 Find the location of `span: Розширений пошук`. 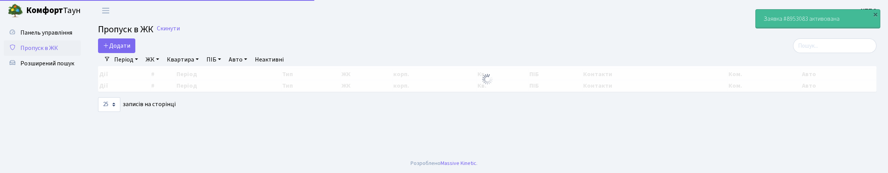

span: Розширений пошук is located at coordinates (47, 63).